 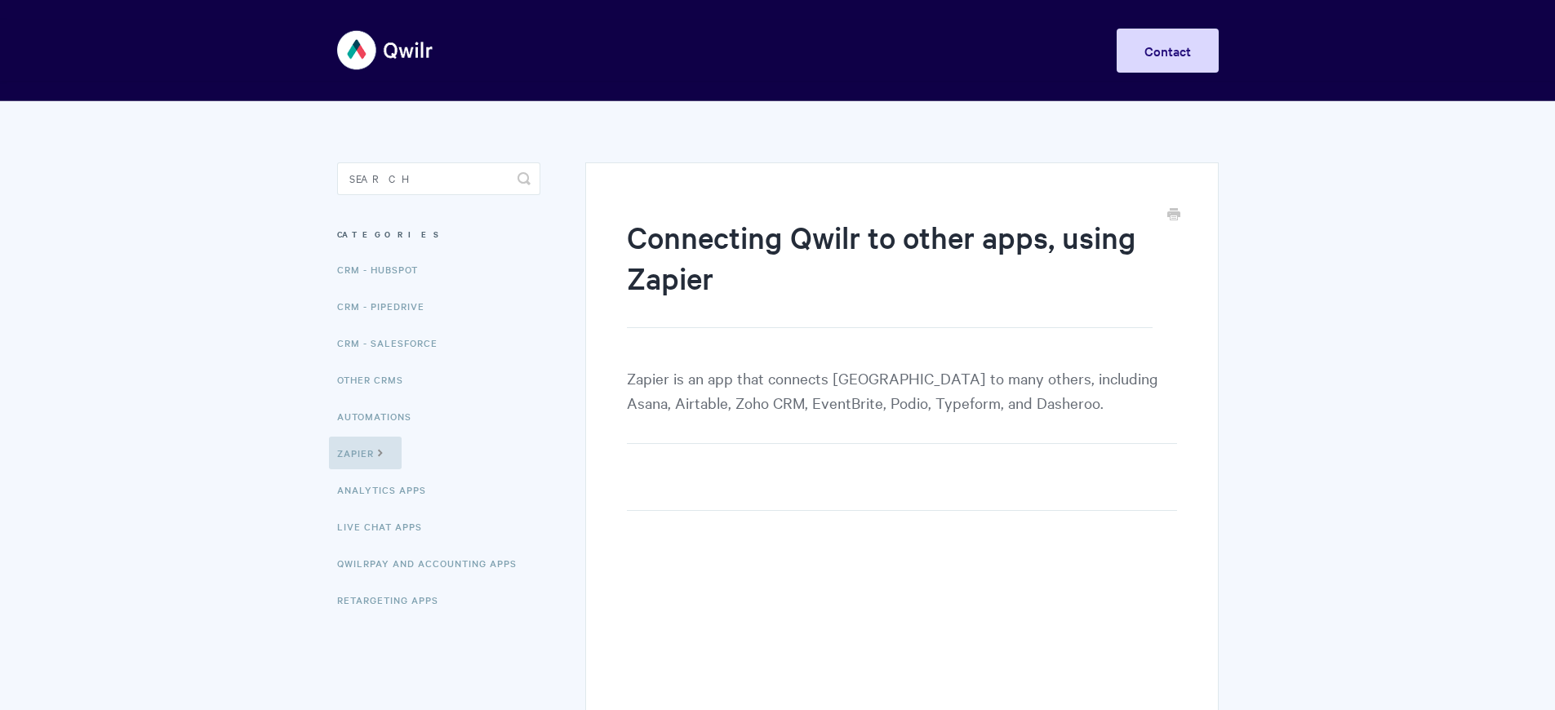 What do you see at coordinates (889, 272) in the screenshot?
I see `h1: Connecting Qwilr to other apps, using Zapier` at bounding box center [889, 272].